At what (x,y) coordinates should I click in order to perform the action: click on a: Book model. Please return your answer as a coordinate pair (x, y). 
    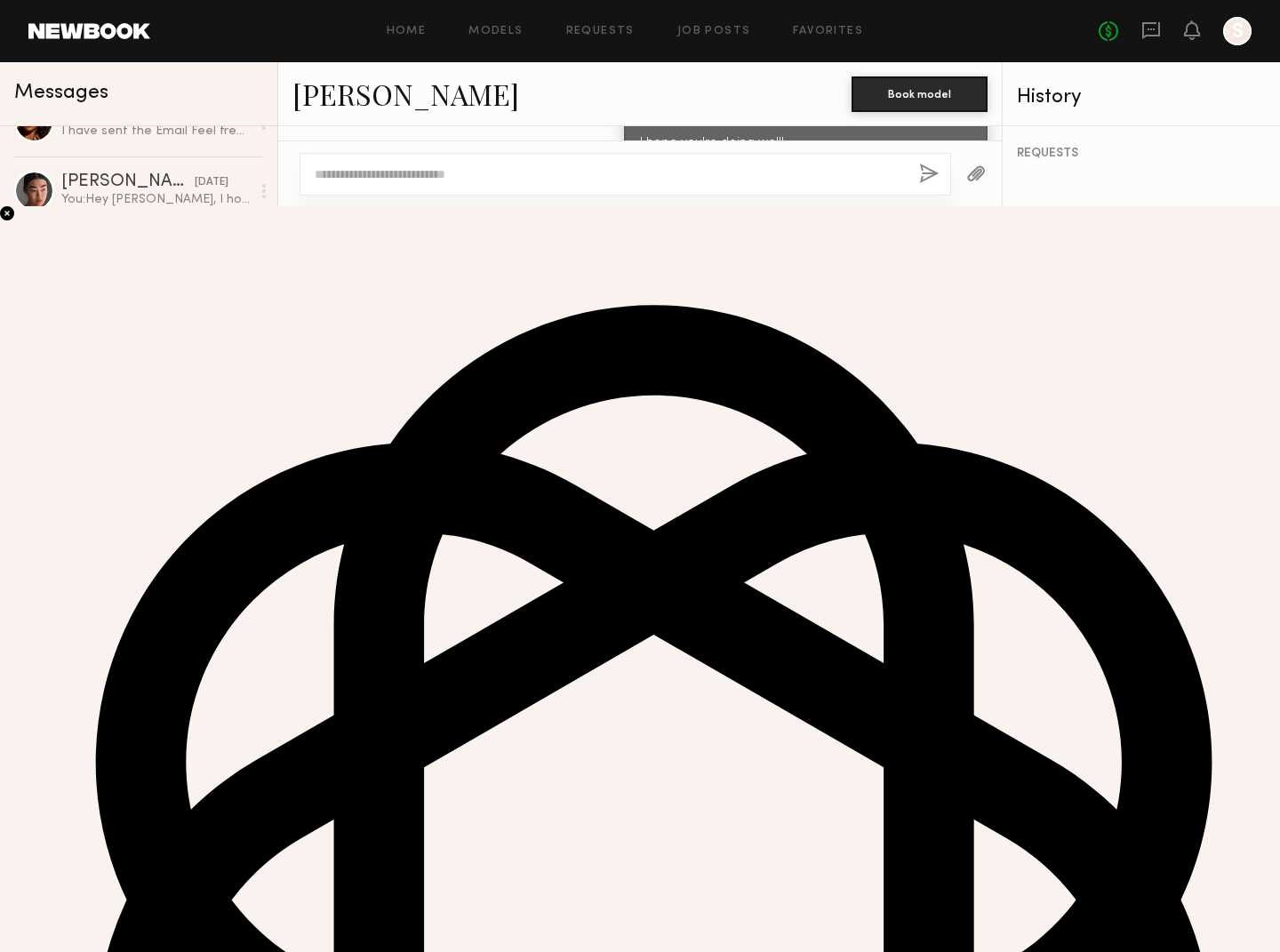
    Looking at the image, I should click on (919, 93).